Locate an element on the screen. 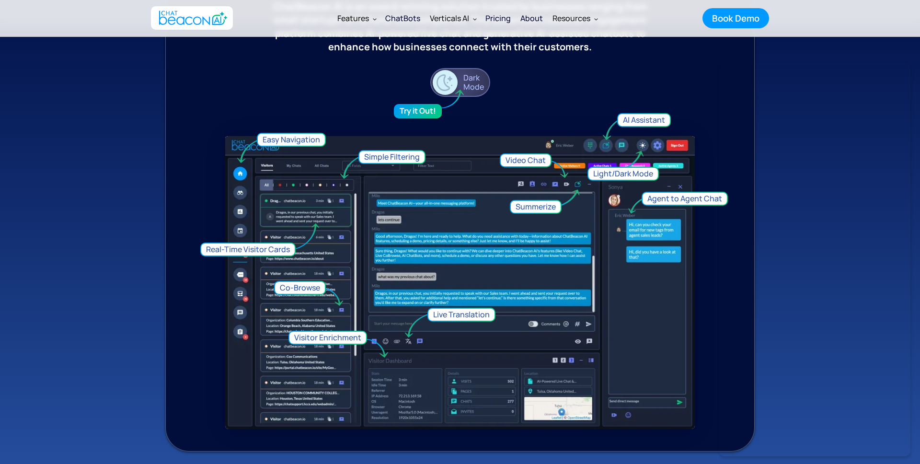 The image size is (920, 464). div: Live Translation is located at coordinates (462, 315).